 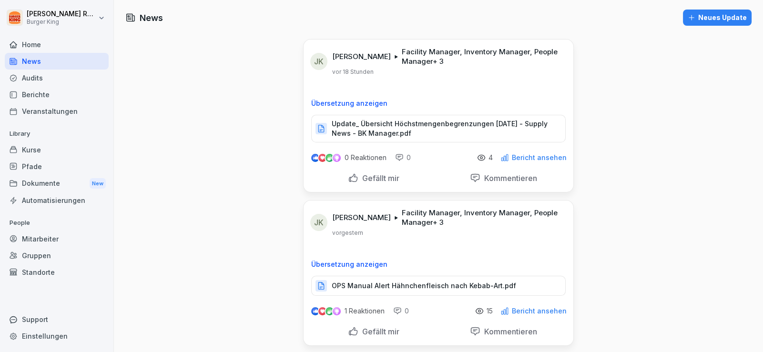 What do you see at coordinates (57, 78) in the screenshot?
I see `a: Audits` at bounding box center [57, 78].